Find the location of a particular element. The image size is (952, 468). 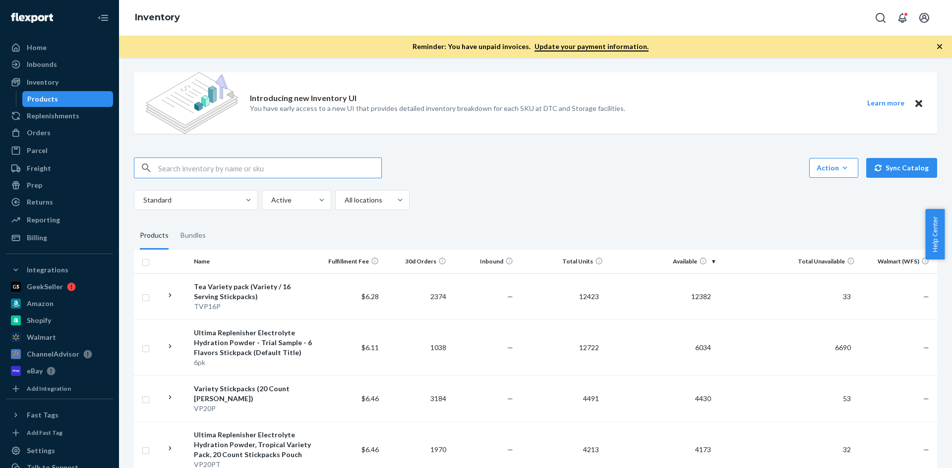

div: GeekSeller is located at coordinates (45, 287).